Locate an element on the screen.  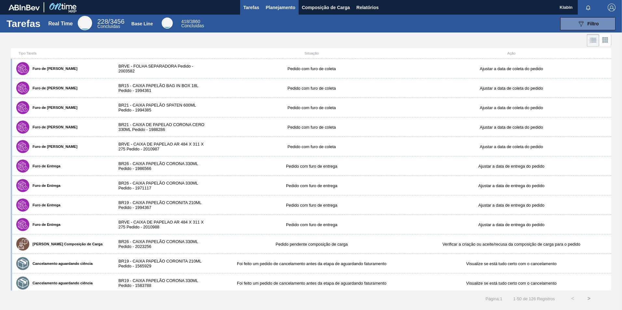
div: BR26 - CAIXA PAPELÃO CORONA 330ML Pedido - 1986566 is located at coordinates (162, 166).